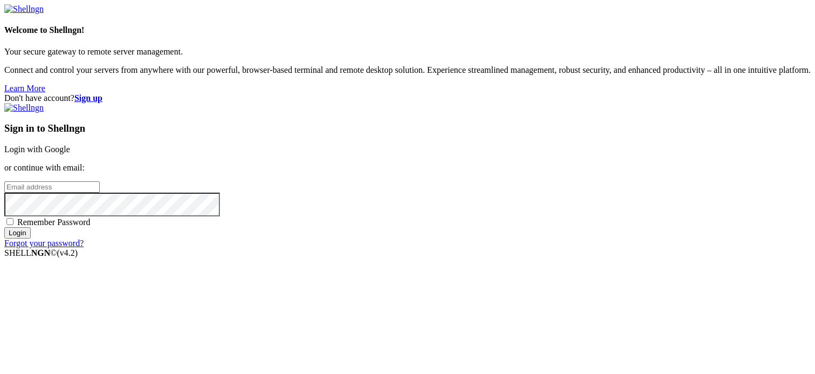  Describe the element at coordinates (10, 221) in the screenshot. I see `input: Remember Password` at that location.